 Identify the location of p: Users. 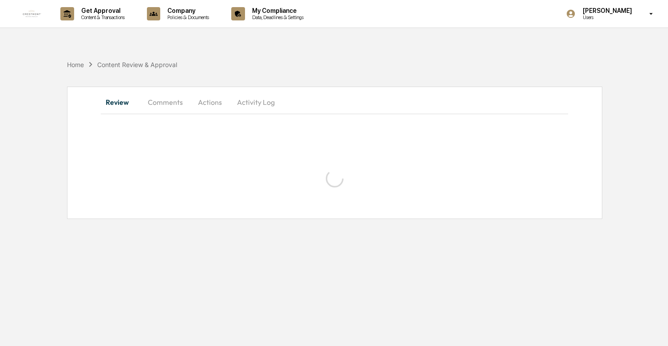
(606, 17).